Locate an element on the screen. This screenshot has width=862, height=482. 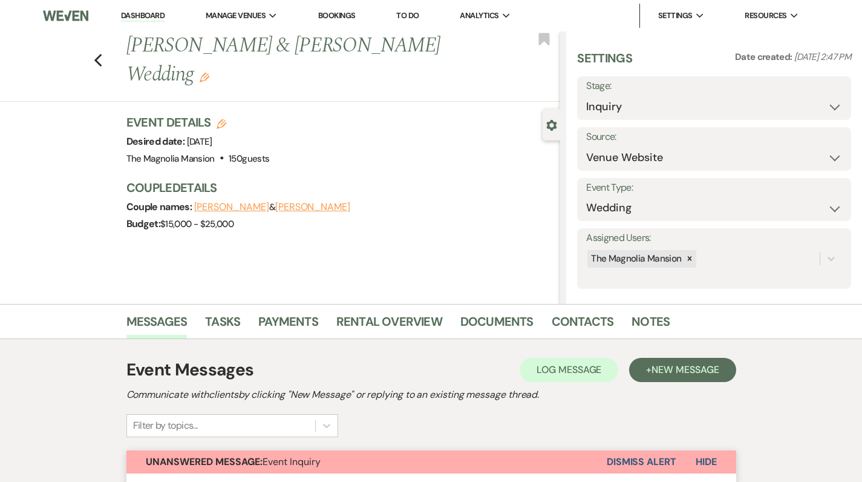
button: Log Message is located at coordinates (569, 370).